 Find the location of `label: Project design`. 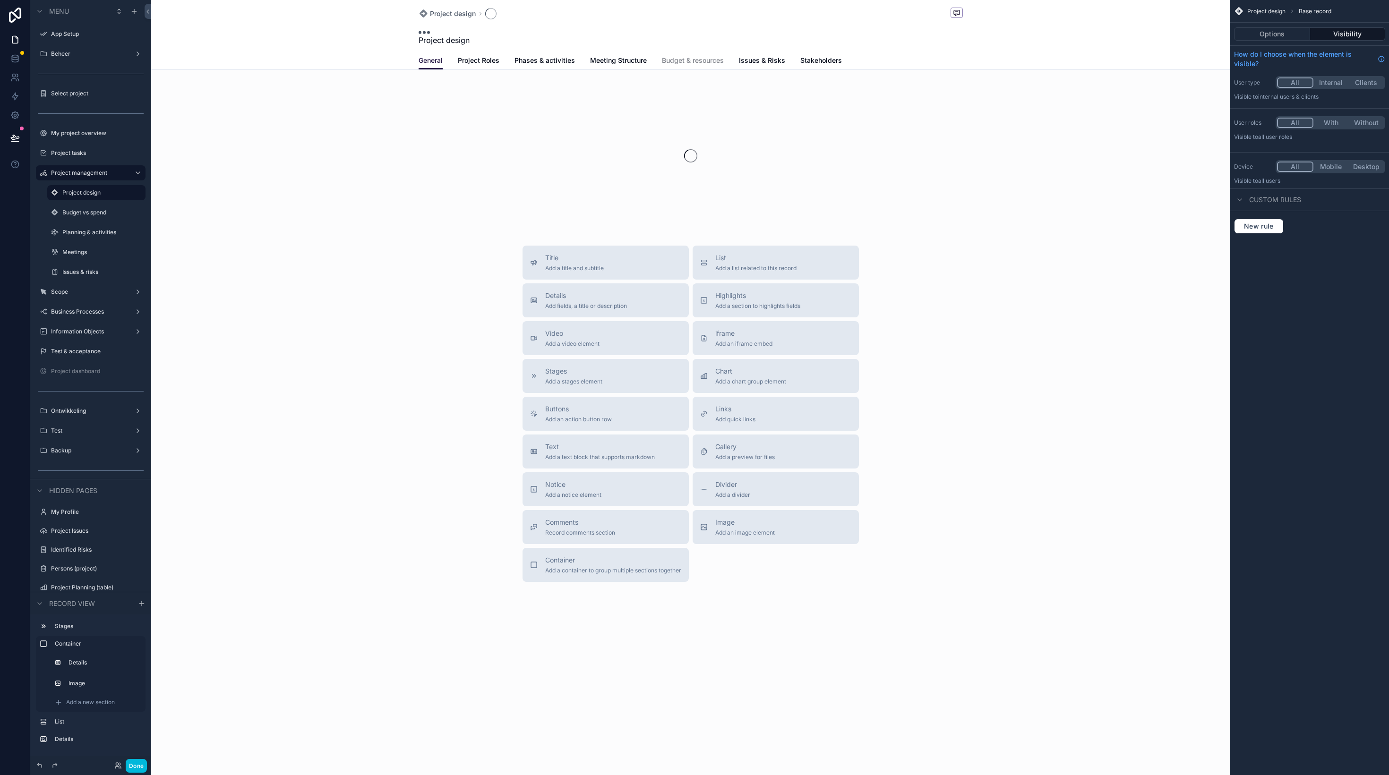

label: Project design is located at coordinates (101, 193).